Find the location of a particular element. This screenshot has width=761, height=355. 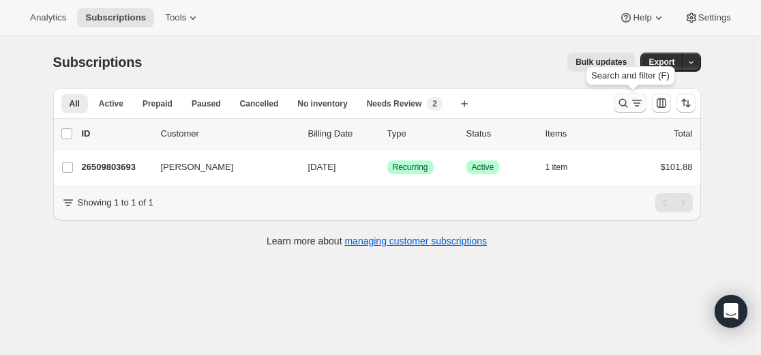

button: Bulk updates is located at coordinates (601, 62).